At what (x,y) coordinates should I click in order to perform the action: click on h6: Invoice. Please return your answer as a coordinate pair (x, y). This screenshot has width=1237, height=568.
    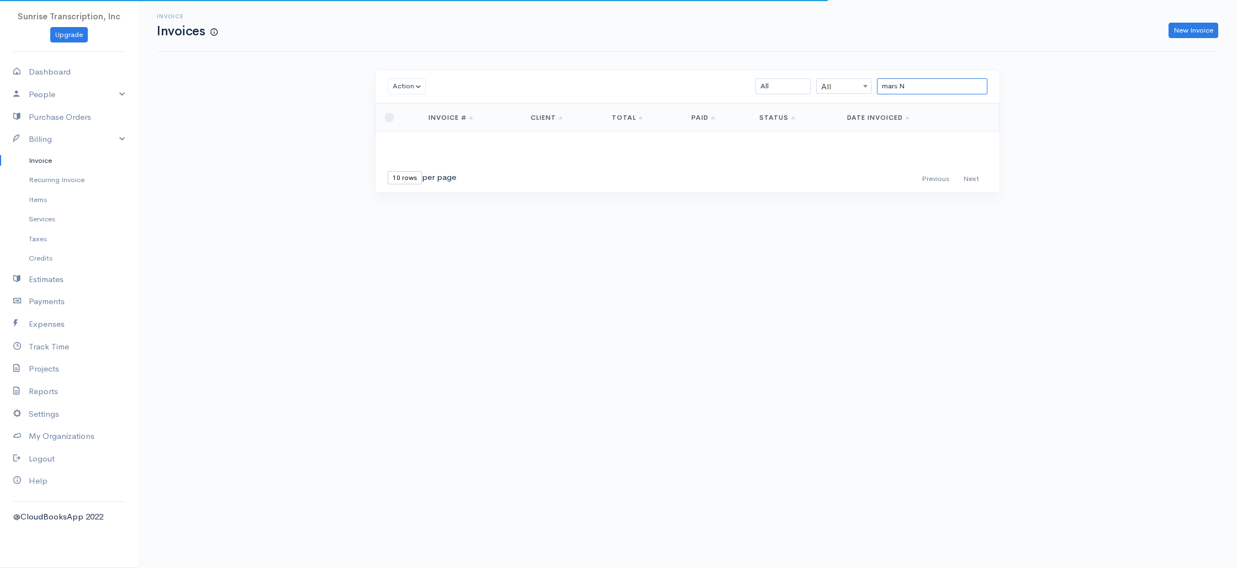
    Looking at the image, I should click on (187, 16).